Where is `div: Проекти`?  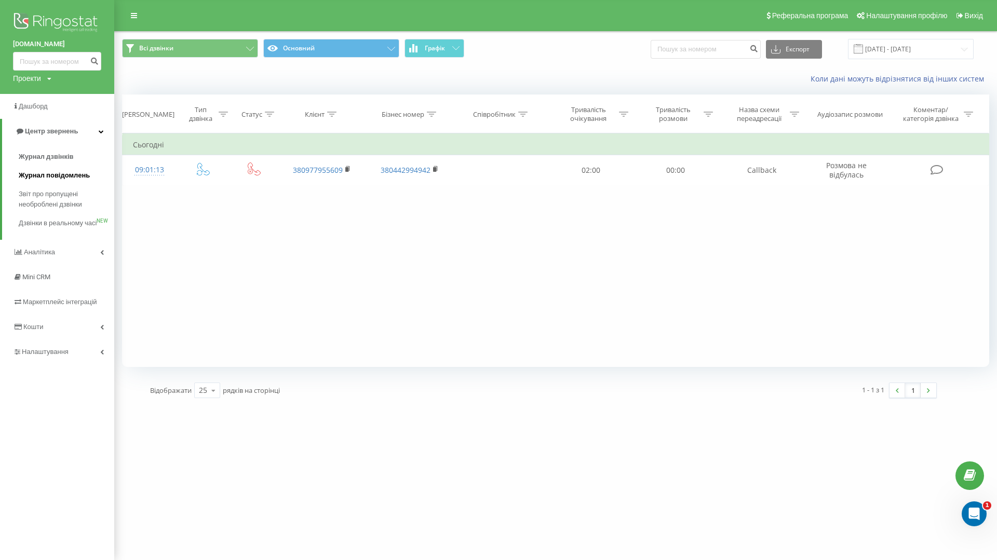 div: Проекти is located at coordinates (27, 78).